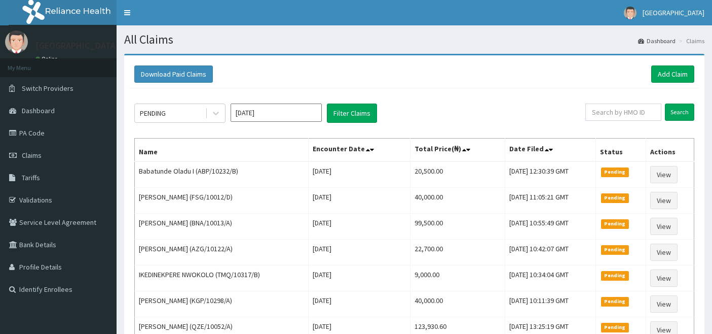 Image resolution: width=712 pixels, height=334 pixels. What do you see at coordinates (624, 112) in the screenshot?
I see `input: Search by HMO ID` at bounding box center [624, 112].